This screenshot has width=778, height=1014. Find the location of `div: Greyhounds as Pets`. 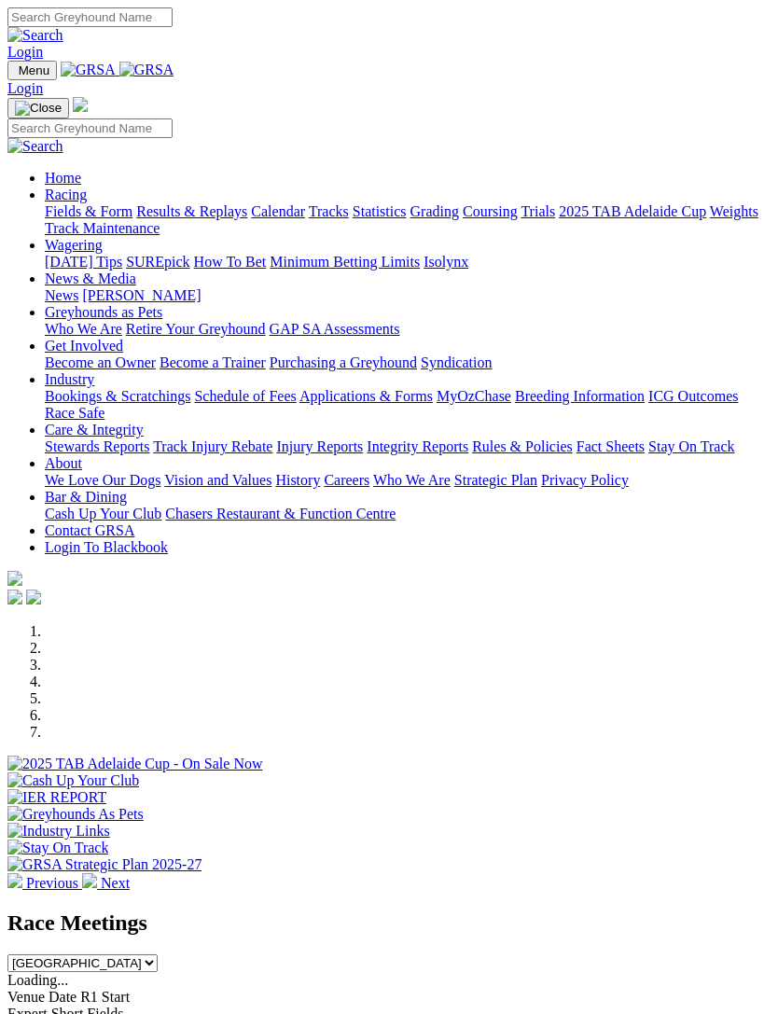

div: Greyhounds as Pets is located at coordinates (407, 329).